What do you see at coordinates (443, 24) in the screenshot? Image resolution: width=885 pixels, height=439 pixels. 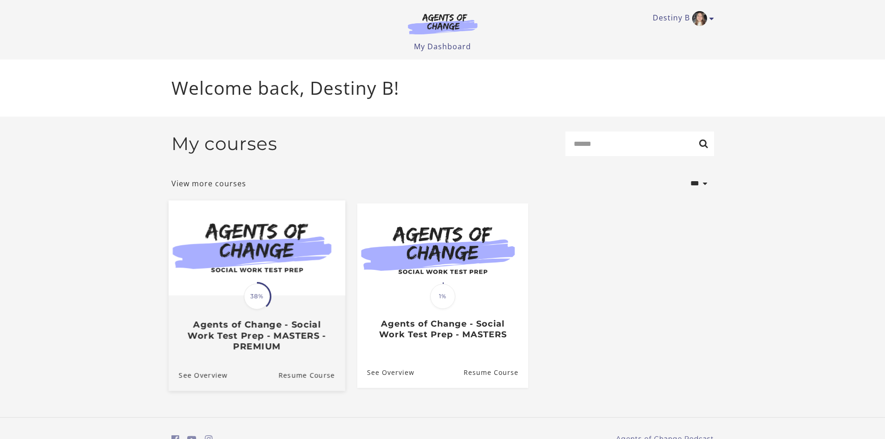 I see `img: Agents of Change Logo` at bounding box center [443, 24].